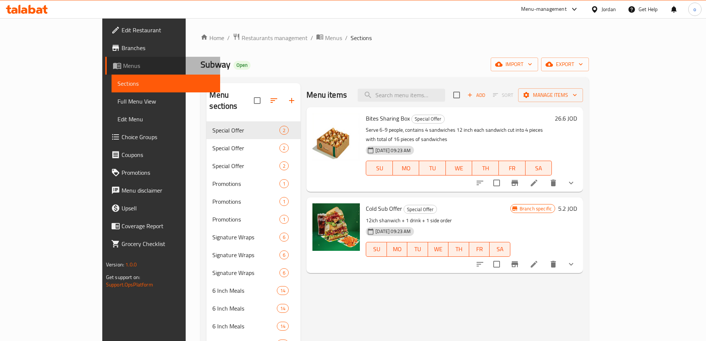 Image resolution: width=706 pixels, height=341 pixels. I want to click on span: Branches, so click(168, 48).